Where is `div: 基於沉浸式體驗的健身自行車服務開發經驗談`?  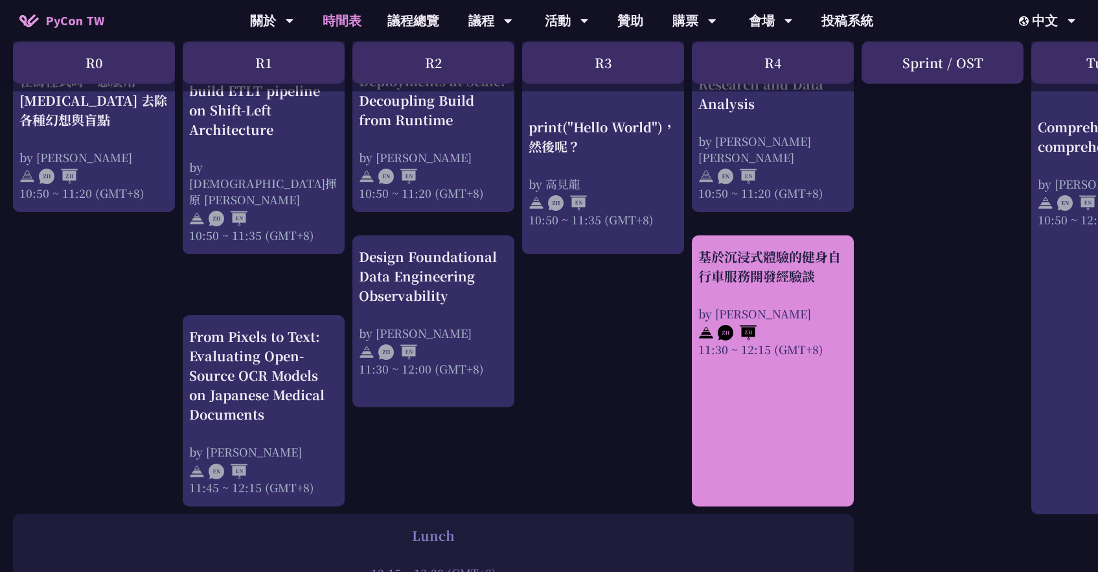 div: 基於沉浸式體驗的健身自行車服務開發經驗談 is located at coordinates (773, 266).